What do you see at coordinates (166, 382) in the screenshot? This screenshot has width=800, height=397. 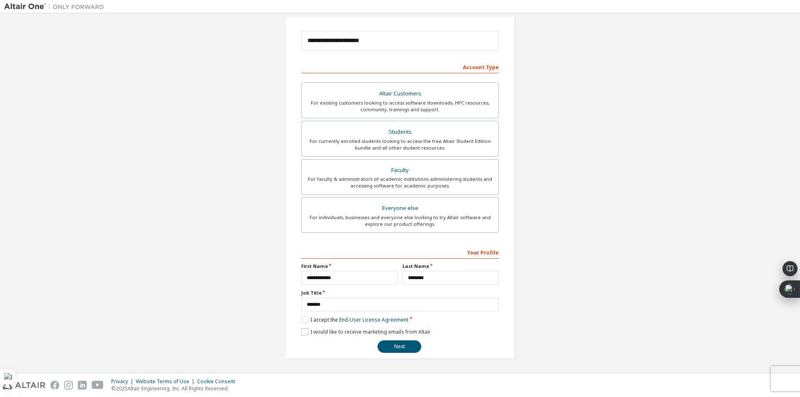 I see `div: Website Terms of Use` at bounding box center [166, 382].